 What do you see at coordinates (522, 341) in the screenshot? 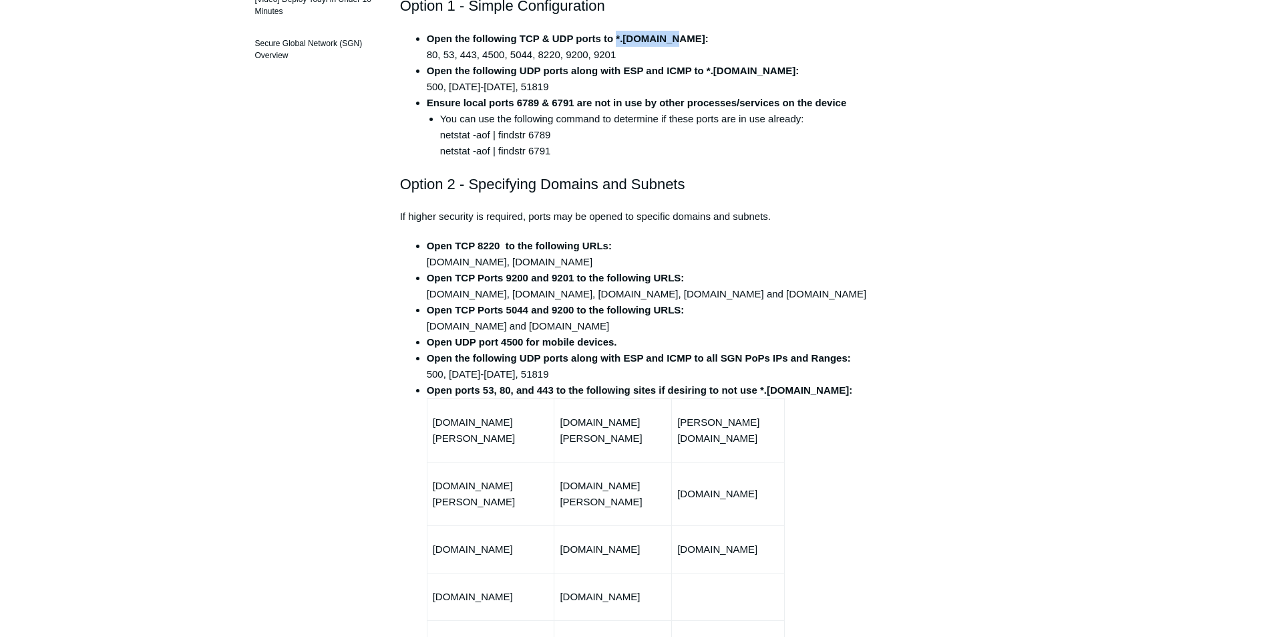
I see `strong: Open UDP port 4500 for mobile devices.` at bounding box center [522, 341].